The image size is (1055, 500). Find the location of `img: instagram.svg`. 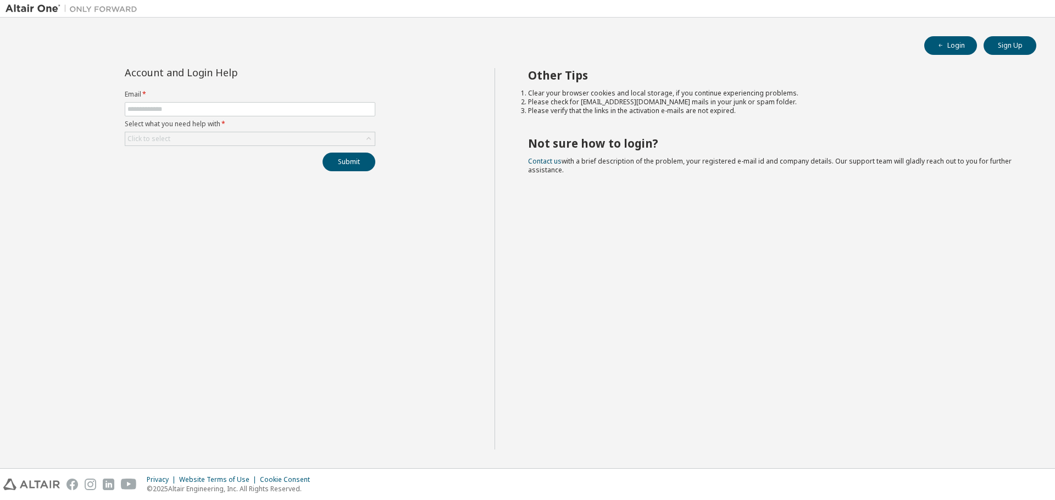

img: instagram.svg is located at coordinates (90, 484).